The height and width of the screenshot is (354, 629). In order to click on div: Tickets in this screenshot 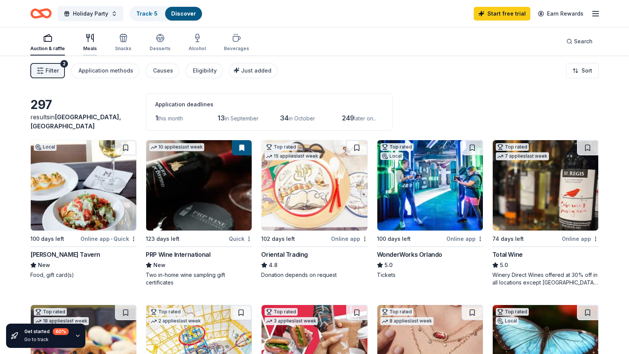, I will do `click(430, 275)`.